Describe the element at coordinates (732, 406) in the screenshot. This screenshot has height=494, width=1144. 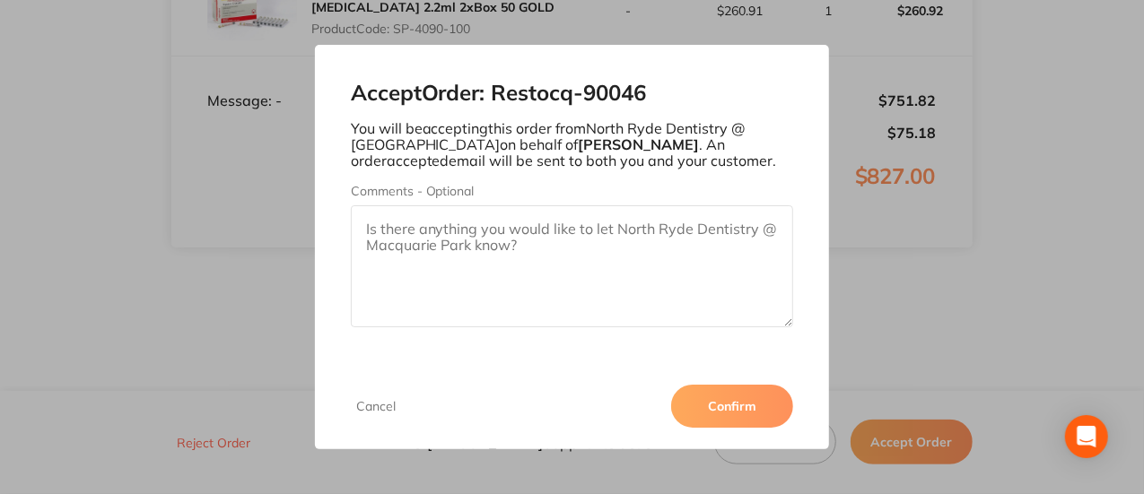
I see `button: Confirm` at that location.